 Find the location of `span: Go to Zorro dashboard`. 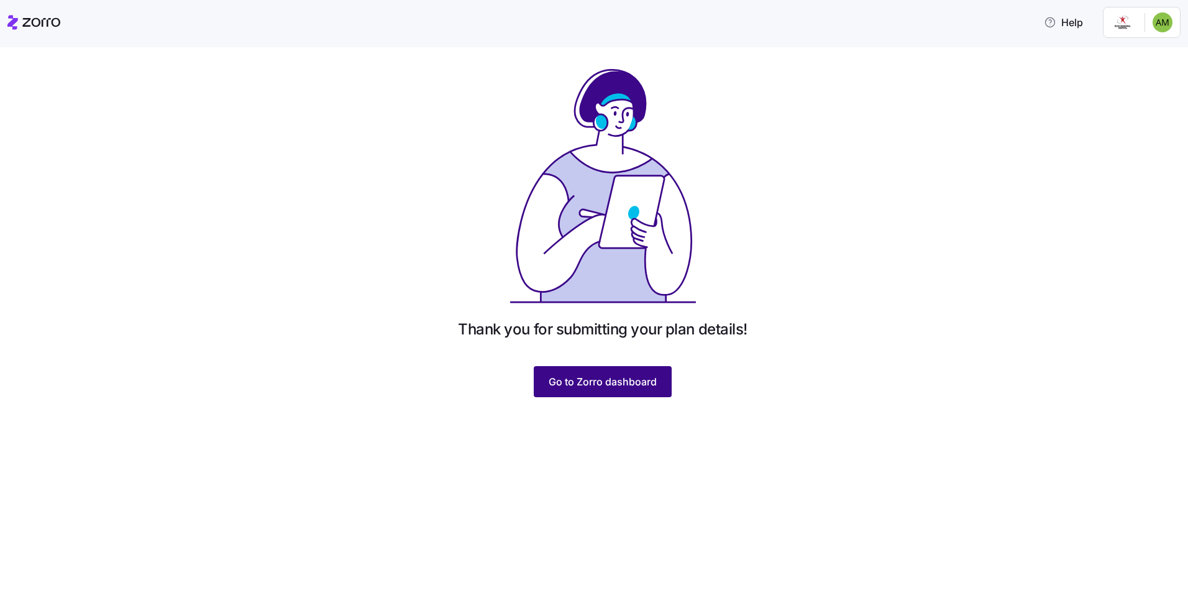

span: Go to Zorro dashboard is located at coordinates (602, 381).